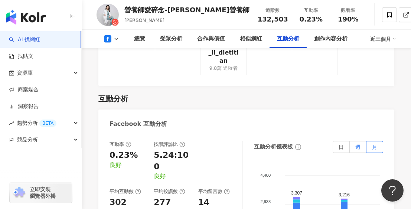 The width and height of the screenshot is (411, 209). I want to click on div: 14, so click(204, 202).